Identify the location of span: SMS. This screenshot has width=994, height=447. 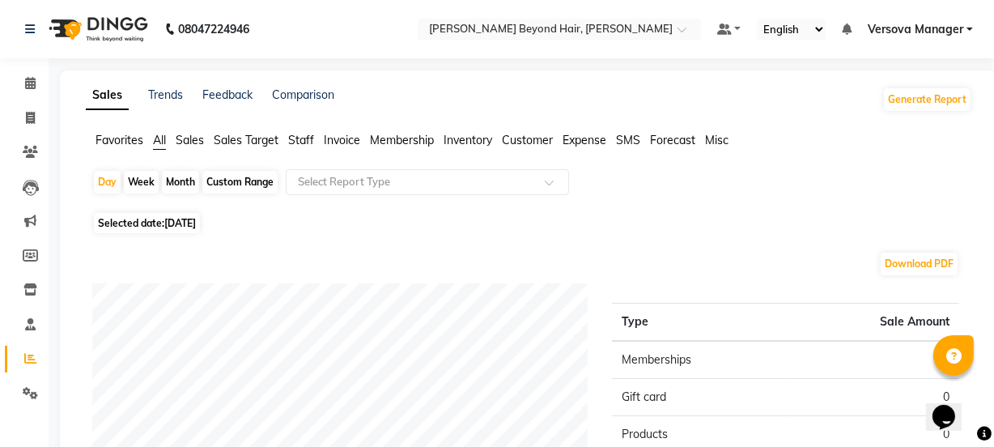
(628, 140).